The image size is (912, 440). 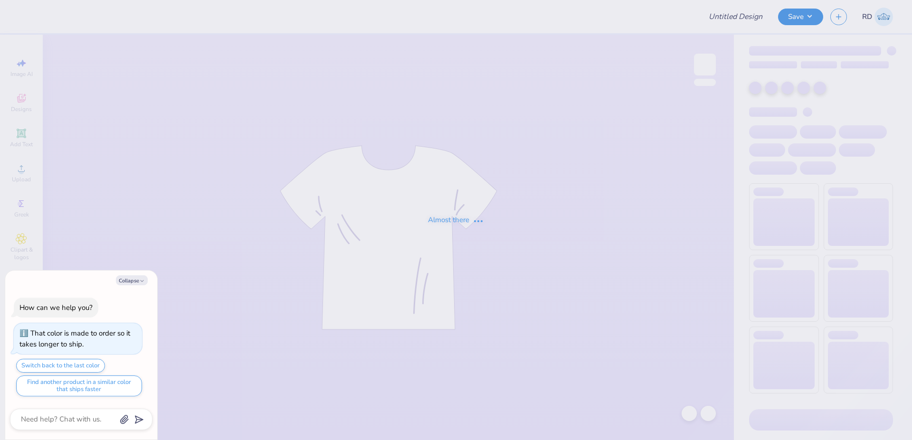 What do you see at coordinates (75, 339) in the screenshot?
I see `div: That color is made to order so it takes longer to ship.` at bounding box center [75, 339].